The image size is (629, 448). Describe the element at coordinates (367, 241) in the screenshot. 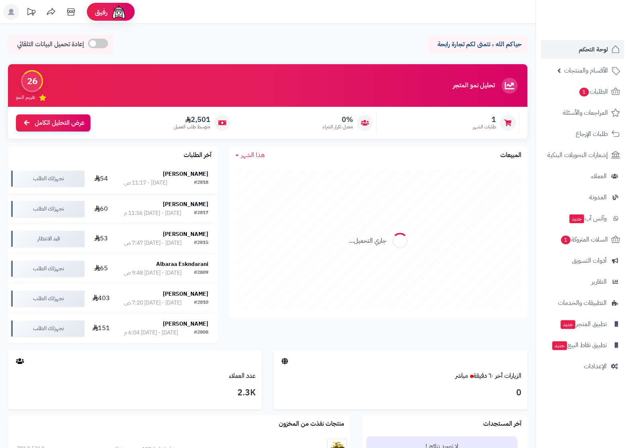

I see `div: جاري التحميل...` at that location.